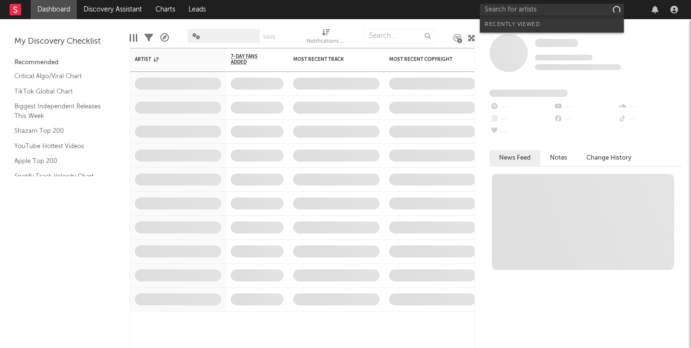 The image size is (691, 348). What do you see at coordinates (329, 59) in the screenshot?
I see `div: Most Recent Track` at bounding box center [329, 59].